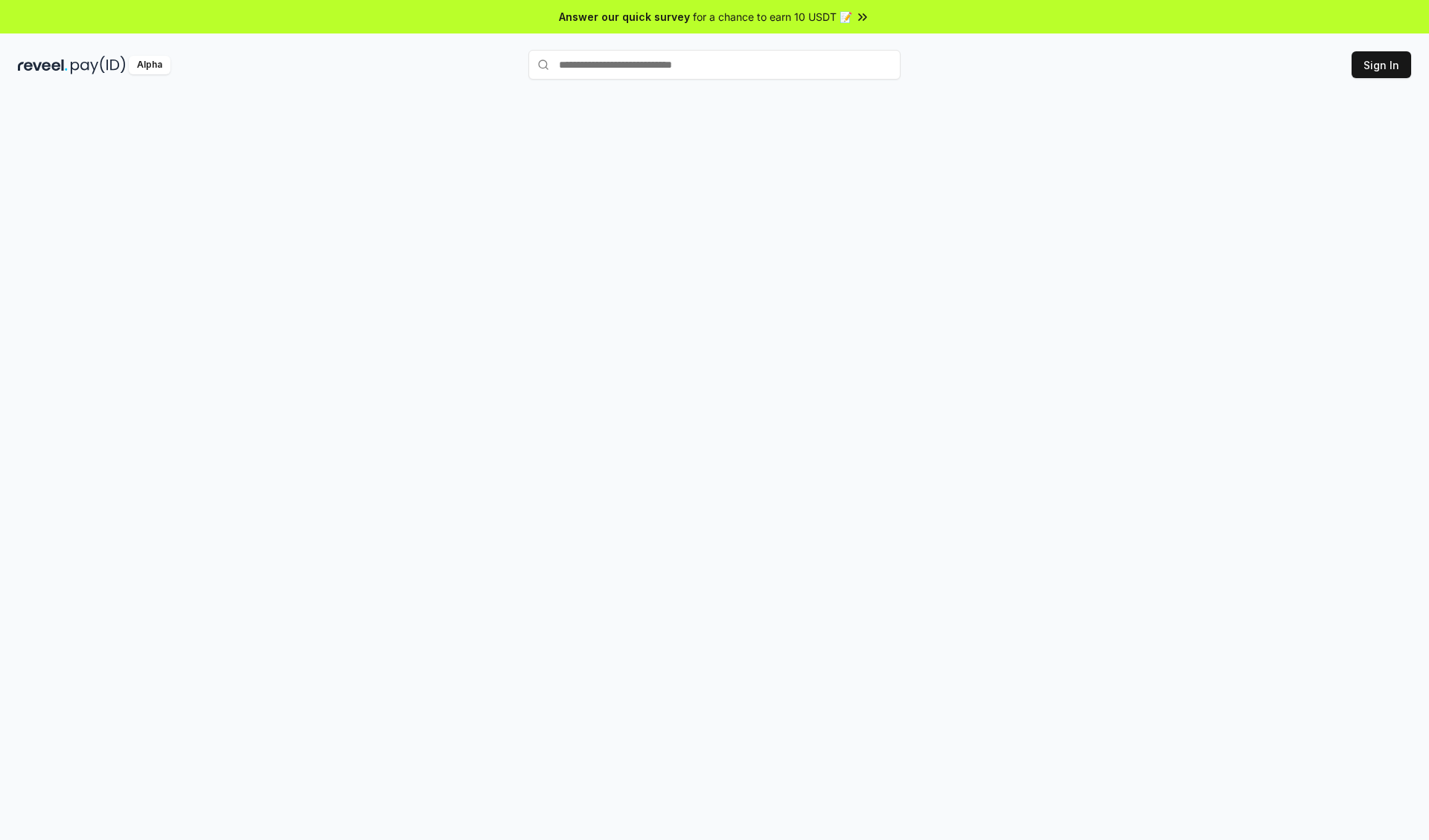 The image size is (1429, 840). I want to click on img: reveel_dark, so click(42, 64).